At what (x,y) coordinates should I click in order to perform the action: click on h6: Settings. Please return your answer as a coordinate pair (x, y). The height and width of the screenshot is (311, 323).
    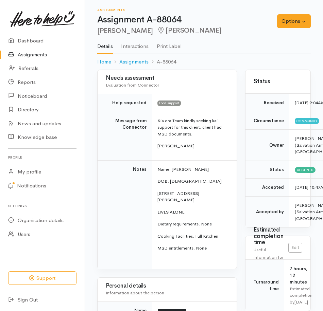
    Looking at the image, I should click on (42, 206).